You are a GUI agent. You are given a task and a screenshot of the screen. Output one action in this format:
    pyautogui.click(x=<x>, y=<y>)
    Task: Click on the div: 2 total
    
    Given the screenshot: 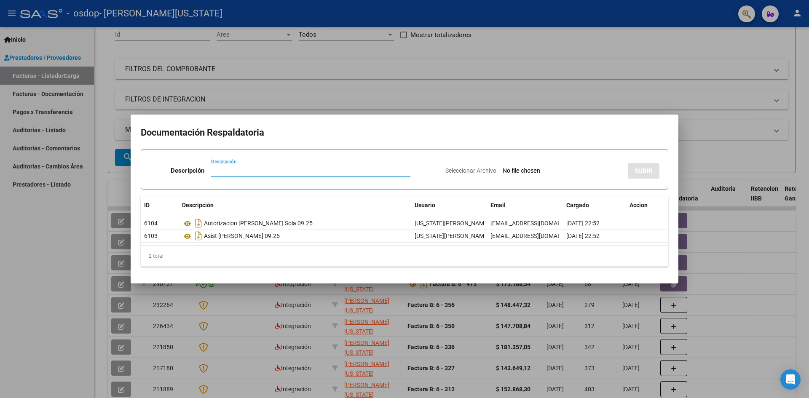 What is the action you would take?
    pyautogui.click(x=405, y=256)
    